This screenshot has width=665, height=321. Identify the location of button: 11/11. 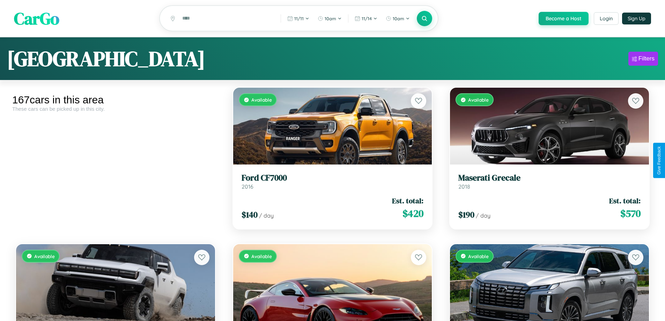
(298, 19).